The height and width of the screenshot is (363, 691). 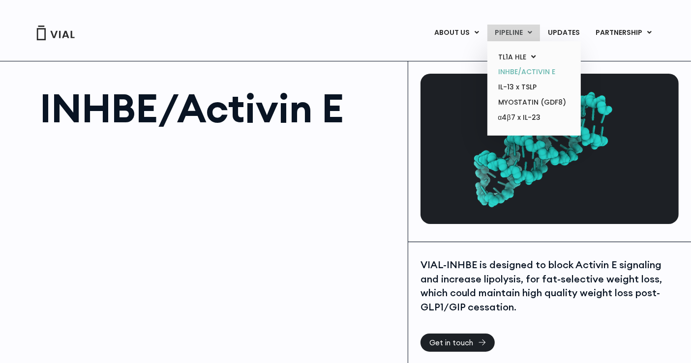 I want to click on h1: INHBE/Activin E, so click(x=219, y=108).